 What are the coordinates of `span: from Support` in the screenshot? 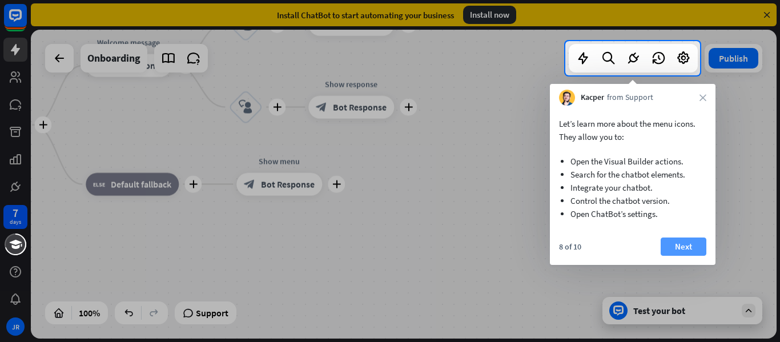 It's located at (629, 98).